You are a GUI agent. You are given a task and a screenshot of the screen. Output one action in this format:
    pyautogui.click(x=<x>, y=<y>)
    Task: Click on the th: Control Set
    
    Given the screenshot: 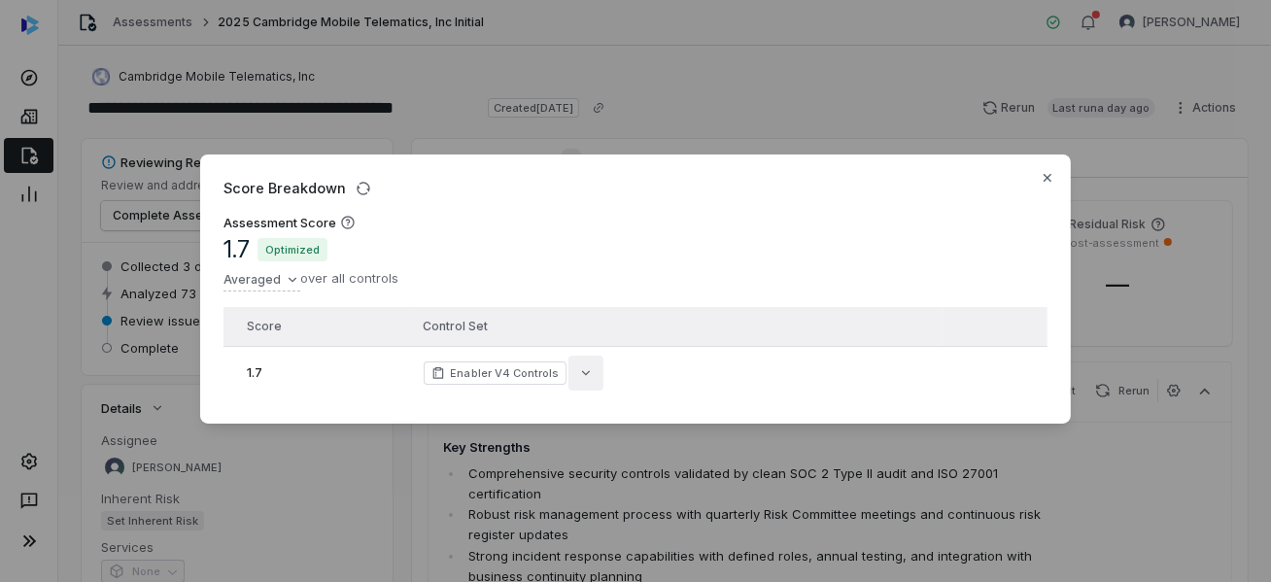 What is the action you would take?
    pyautogui.click(x=677, y=327)
    